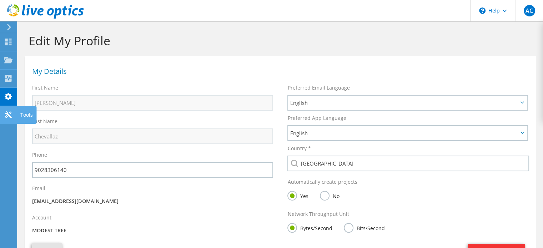  Describe the element at coordinates (279, 41) in the screenshot. I see `h1: Edit My Profile` at that location.